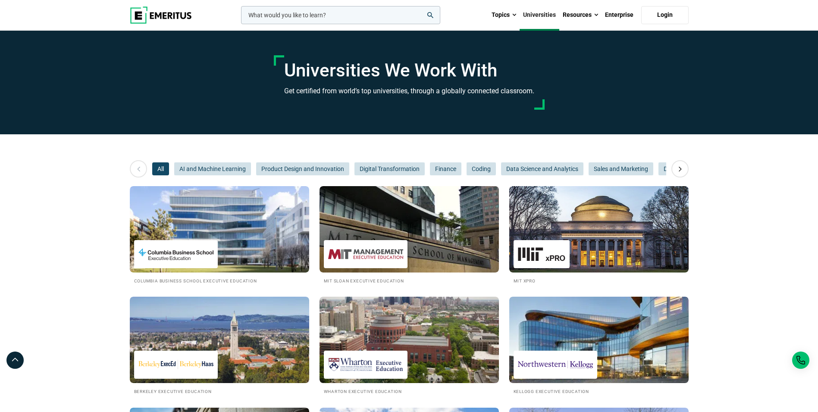  What do you see at coordinates (409, 390) in the screenshot?
I see `h2: Wharton Executive Education` at bounding box center [409, 390].